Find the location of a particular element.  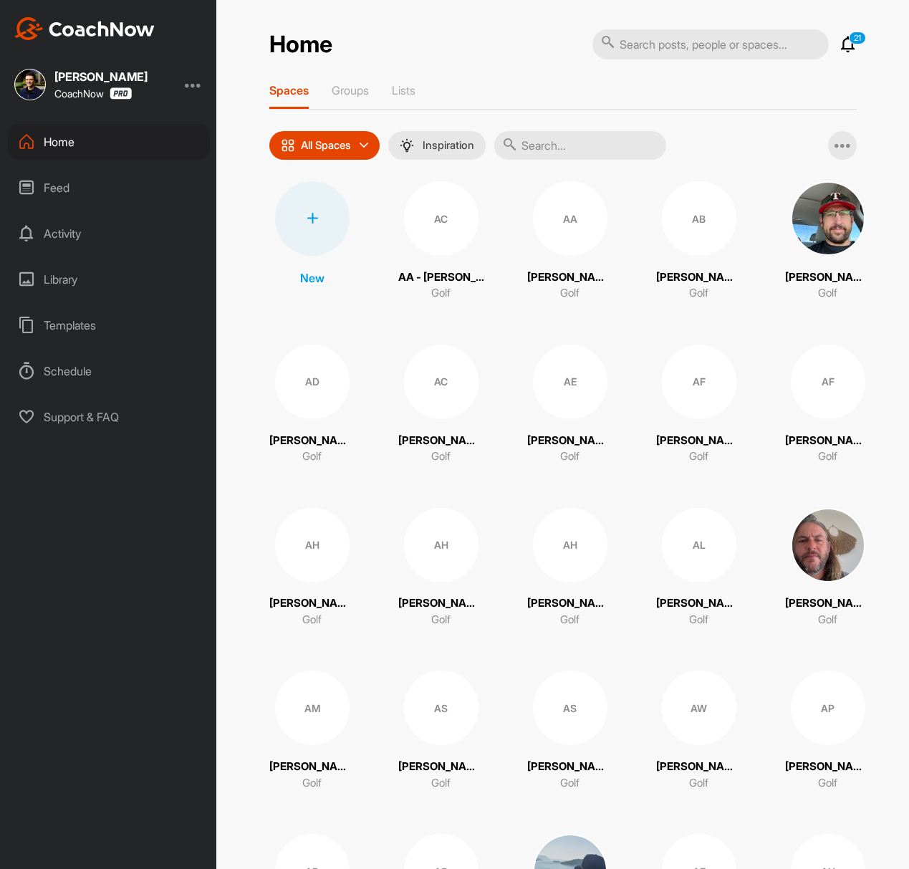

p: New is located at coordinates (312, 278).